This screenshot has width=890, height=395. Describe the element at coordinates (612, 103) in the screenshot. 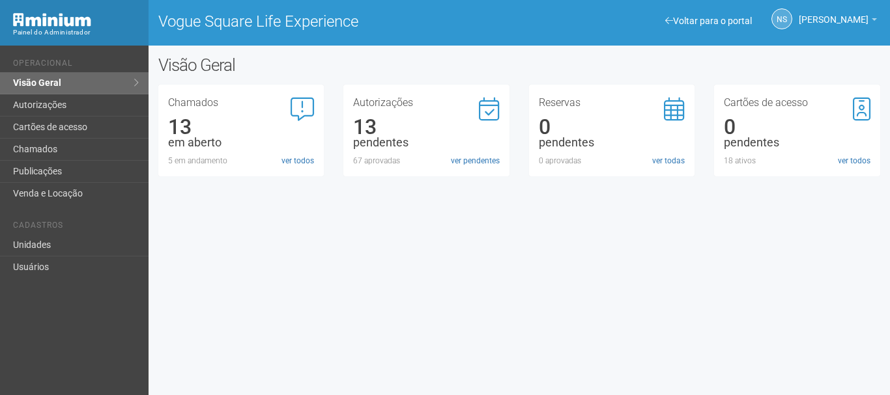

I see `h3: Reservas` at that location.